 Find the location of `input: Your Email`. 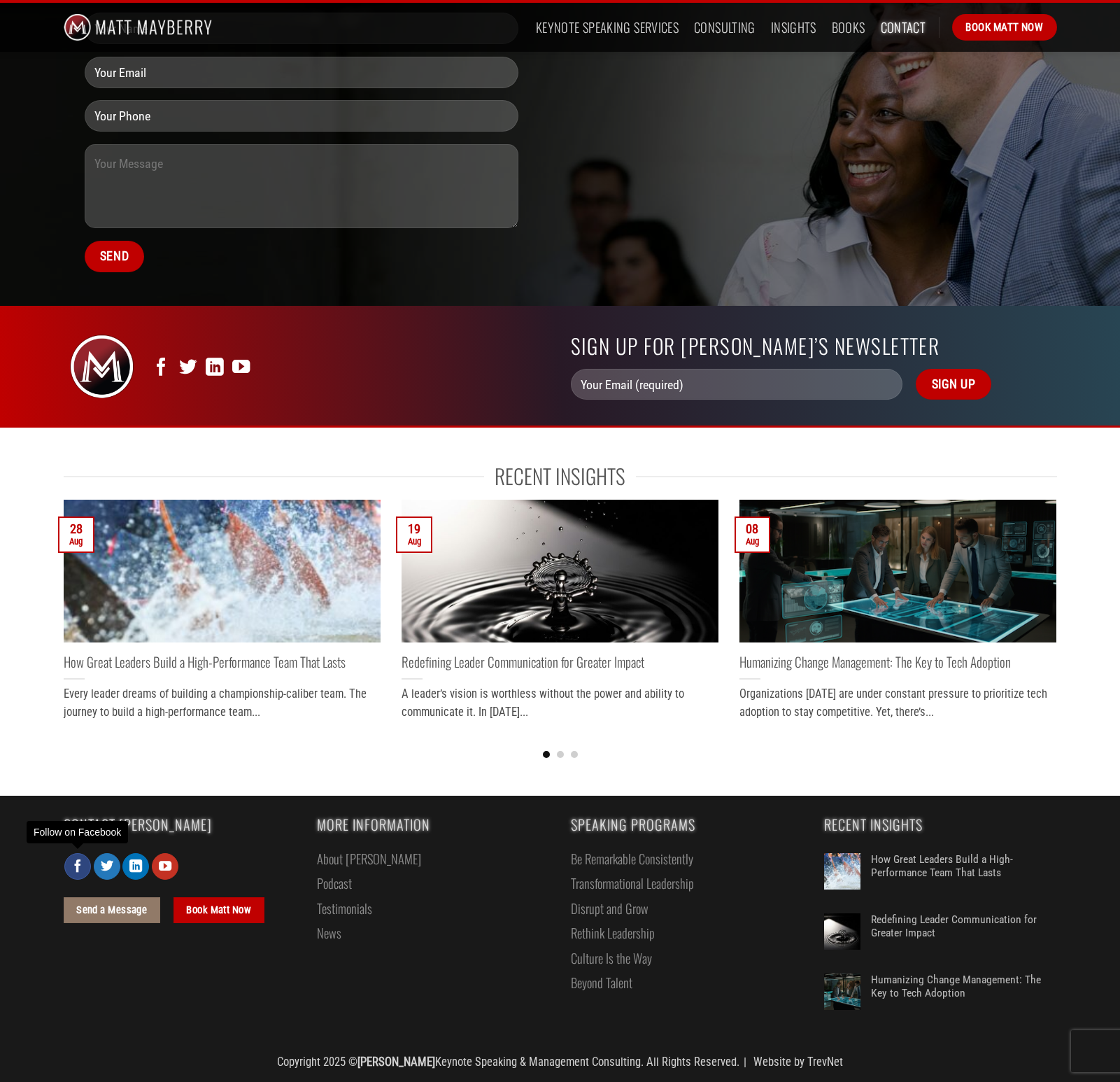

input: Your Email is located at coordinates (301, 72).